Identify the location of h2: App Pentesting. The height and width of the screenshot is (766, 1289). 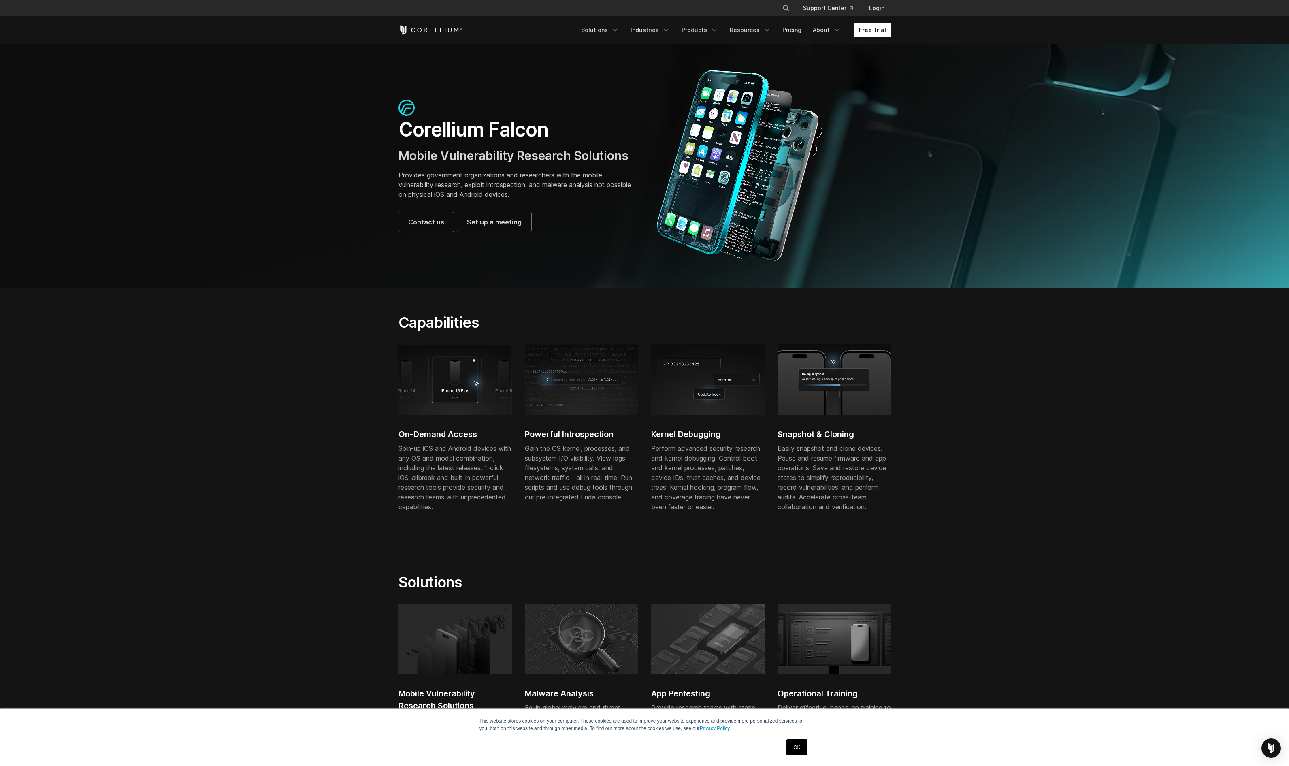
(708, 693).